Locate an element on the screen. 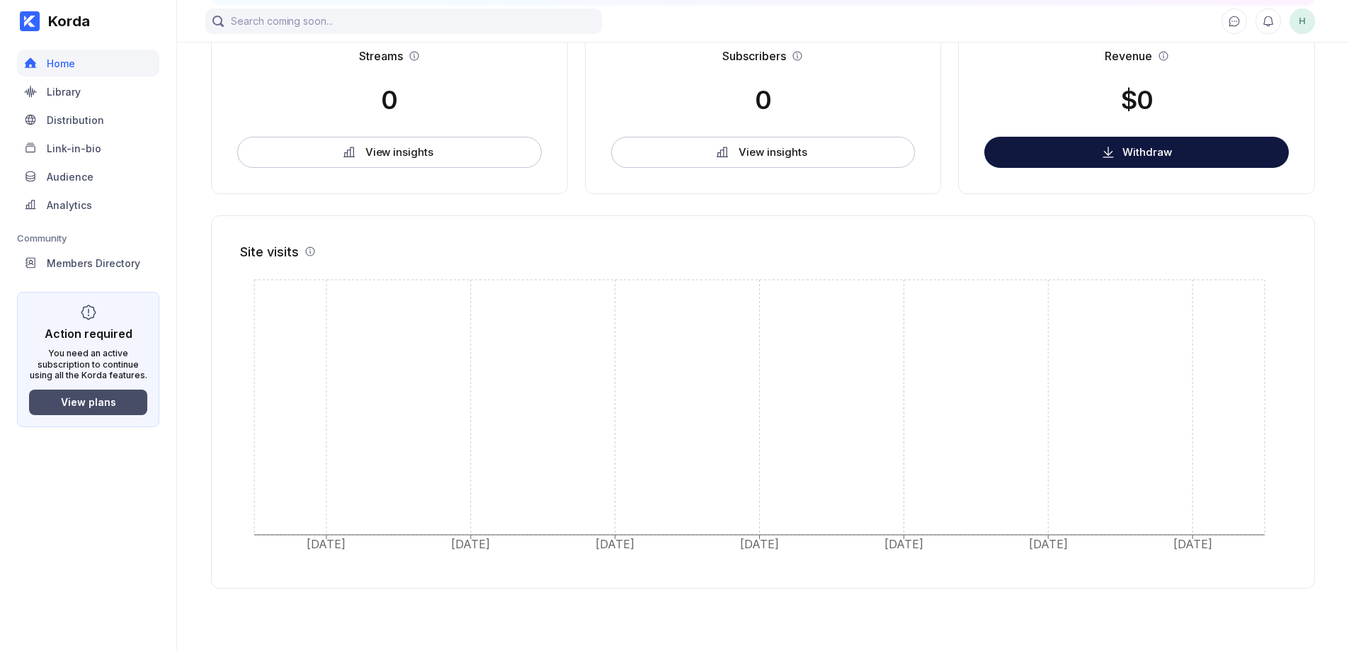 This screenshot has height=651, width=1349. div: Community is located at coordinates (88, 238).